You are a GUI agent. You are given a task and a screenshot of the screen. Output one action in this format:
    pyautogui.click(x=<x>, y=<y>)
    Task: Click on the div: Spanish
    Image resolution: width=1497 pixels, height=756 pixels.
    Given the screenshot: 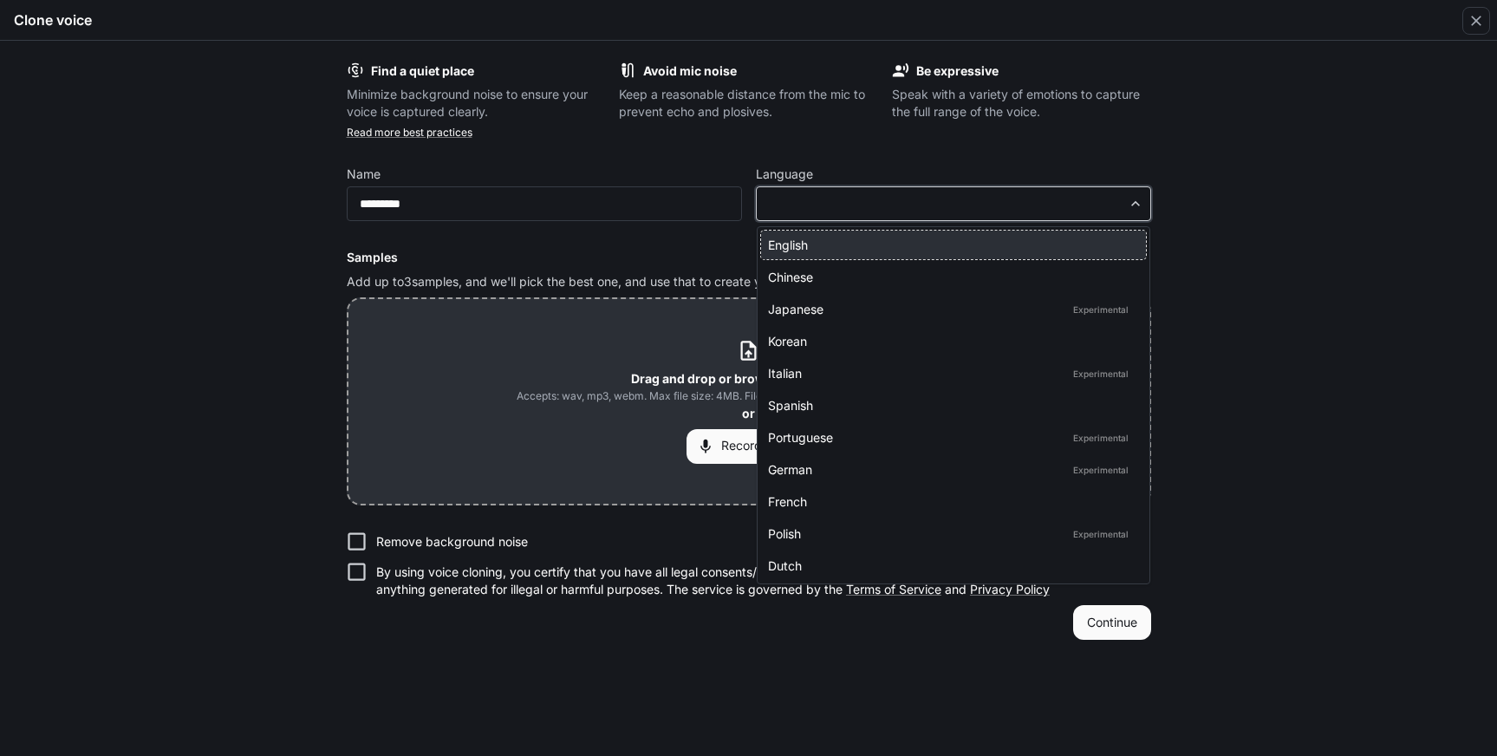 What is the action you would take?
    pyautogui.click(x=950, y=405)
    